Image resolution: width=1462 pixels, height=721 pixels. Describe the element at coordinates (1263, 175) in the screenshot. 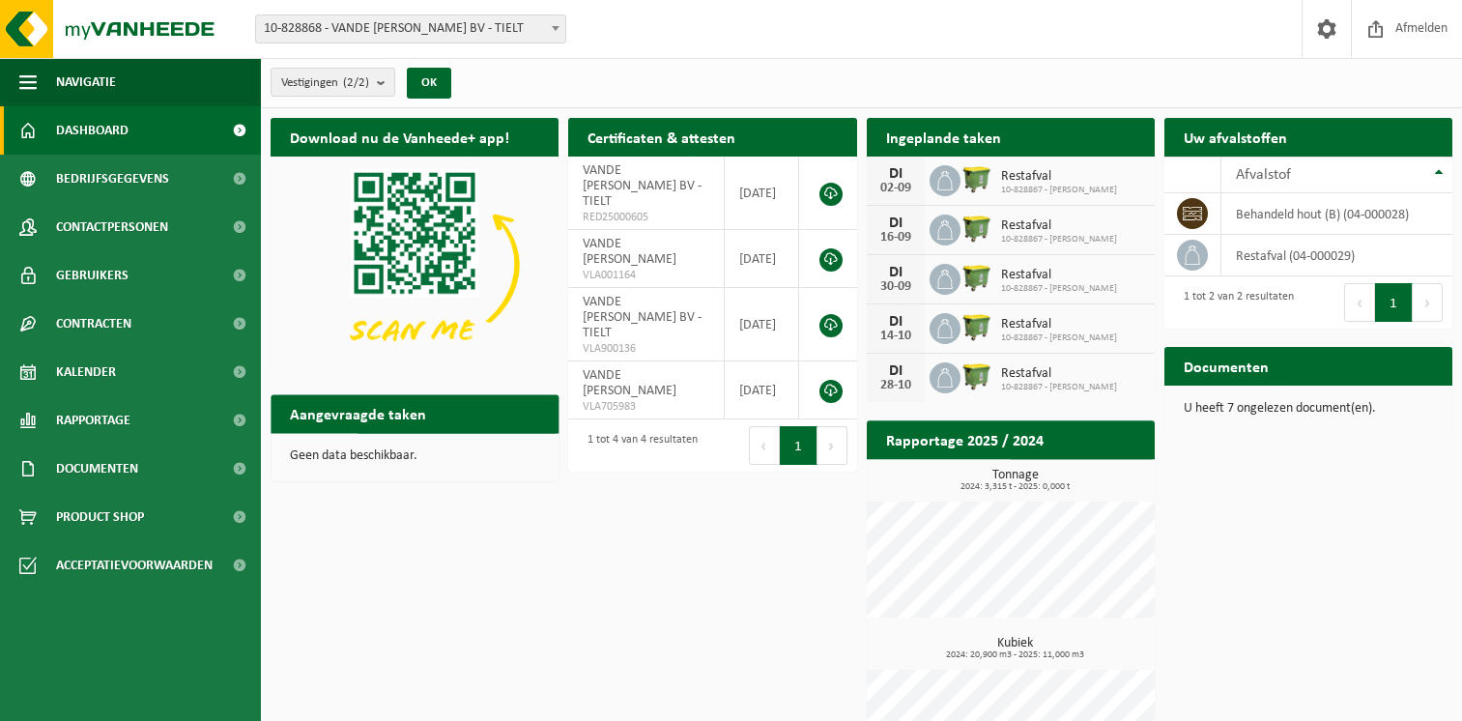

I see `span: Afvalstof` at that location.